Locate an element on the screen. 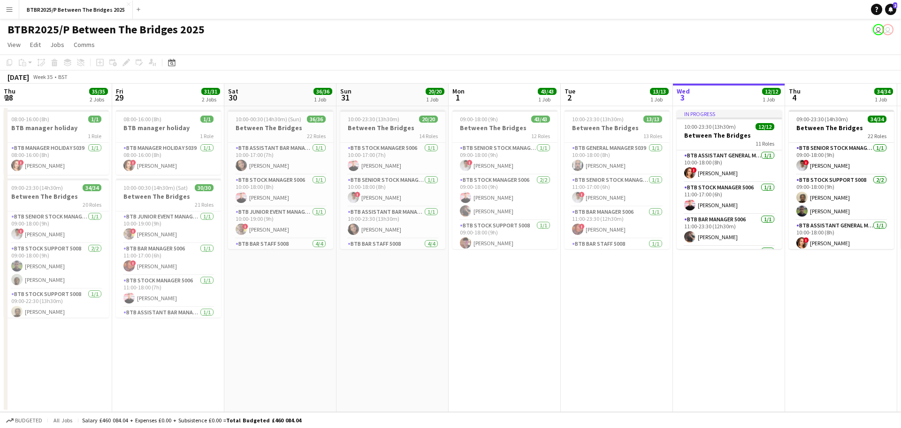 This screenshot has width=901, height=428. app-job-card: 10:00-00:30 (14h30m) (Sun)36/36Between The Bridges22 RolesBTB Assistant Bar Manager 50061/110:00-... is located at coordinates (281, 179).